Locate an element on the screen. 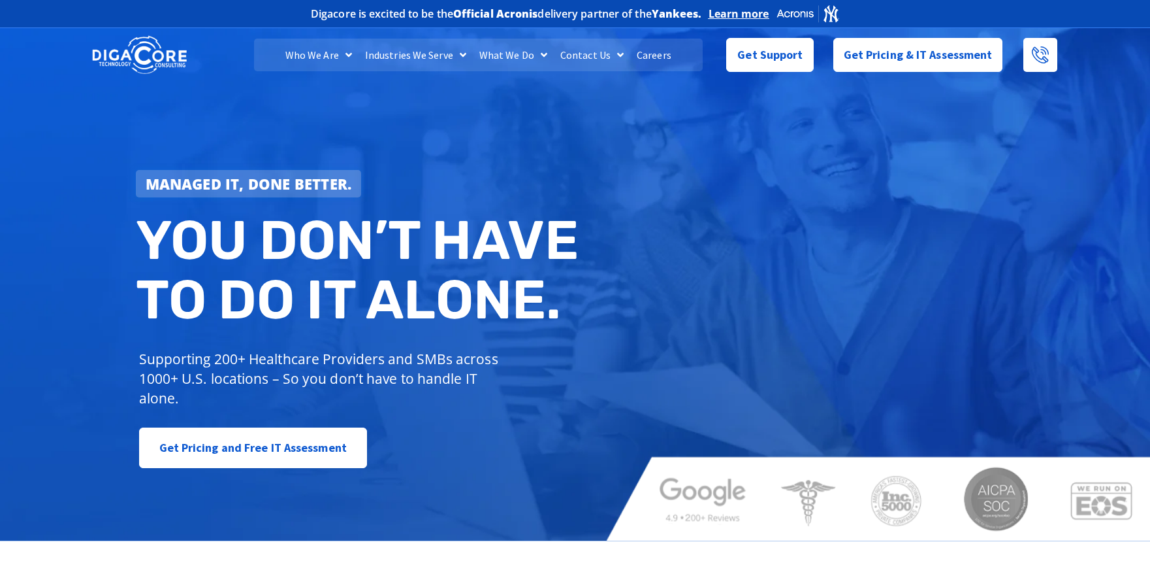  h2: Digacore is excited to be the delivery partner of the is located at coordinates (506, 14).